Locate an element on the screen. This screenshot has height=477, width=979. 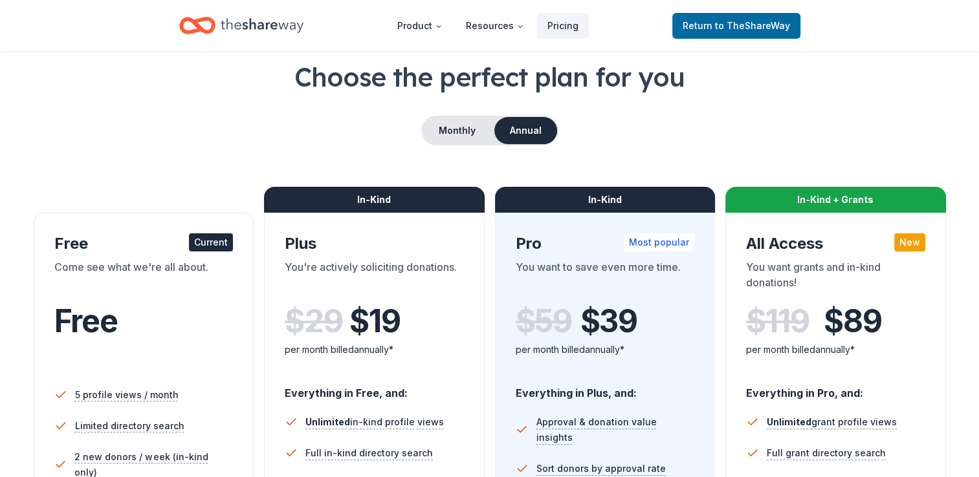
a: Pricing is located at coordinates (563, 26).